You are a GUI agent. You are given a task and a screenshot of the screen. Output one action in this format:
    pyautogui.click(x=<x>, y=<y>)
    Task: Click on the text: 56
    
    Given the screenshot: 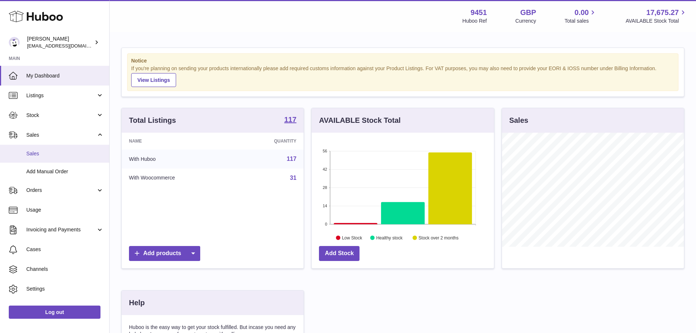 What is the action you would take?
    pyautogui.click(x=325, y=151)
    